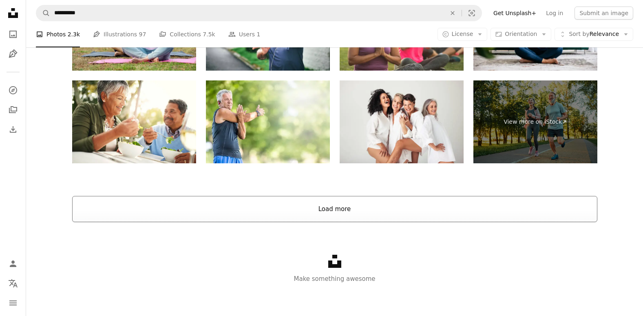 The height and width of the screenshot is (316, 643). I want to click on a: Illustrations 97, so click(119, 34).